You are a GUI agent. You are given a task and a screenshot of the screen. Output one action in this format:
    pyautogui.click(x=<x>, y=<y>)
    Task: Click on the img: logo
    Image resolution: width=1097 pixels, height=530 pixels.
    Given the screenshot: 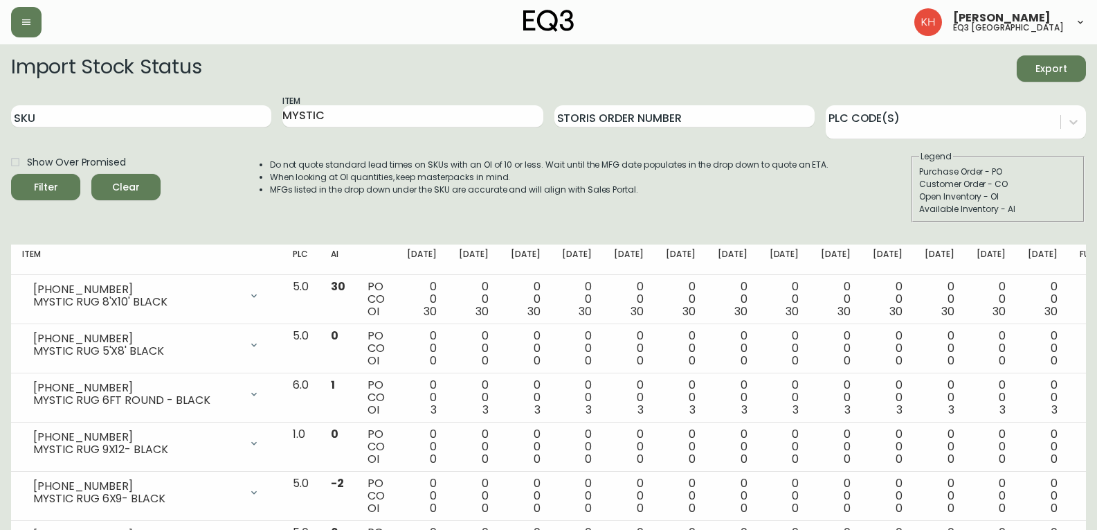 What is the action you would take?
    pyautogui.click(x=549, y=21)
    